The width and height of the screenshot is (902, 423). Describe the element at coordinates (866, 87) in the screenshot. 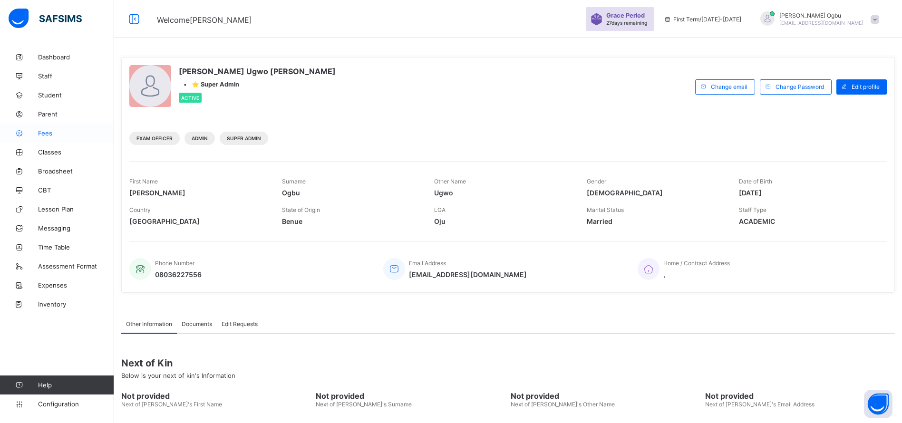

I see `span: Edit profile` at that location.